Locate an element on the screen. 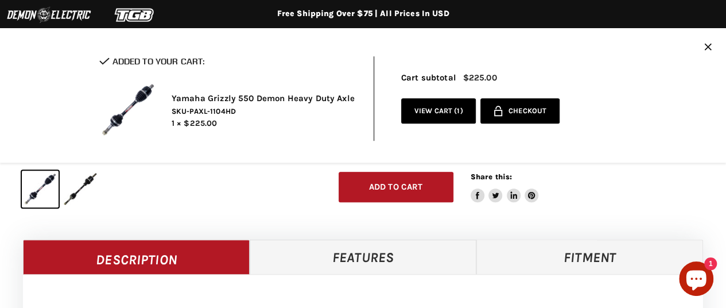 The height and width of the screenshot is (308, 726). a: Fitment is located at coordinates (590, 257).